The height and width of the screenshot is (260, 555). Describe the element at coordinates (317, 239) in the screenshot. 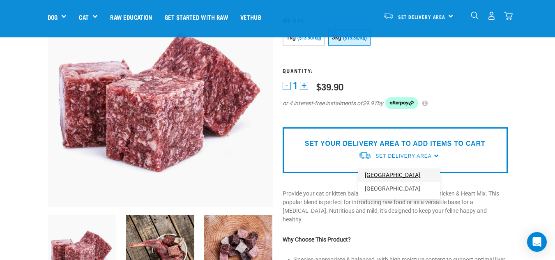

I see `strong: Why Choose This Product?` at that location.